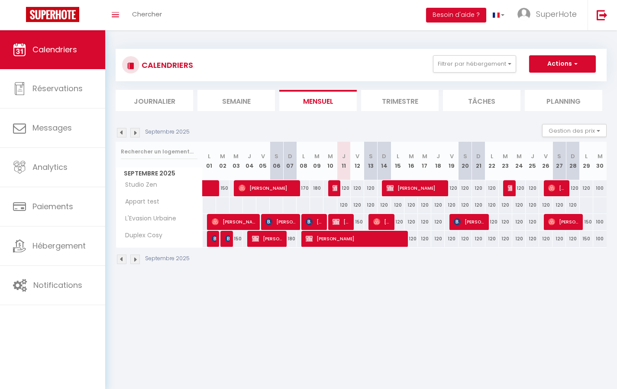 Image resolution: width=617 pixels, height=389 pixels. Describe the element at coordinates (318, 100) in the screenshot. I see `li: Mensuel` at that location.